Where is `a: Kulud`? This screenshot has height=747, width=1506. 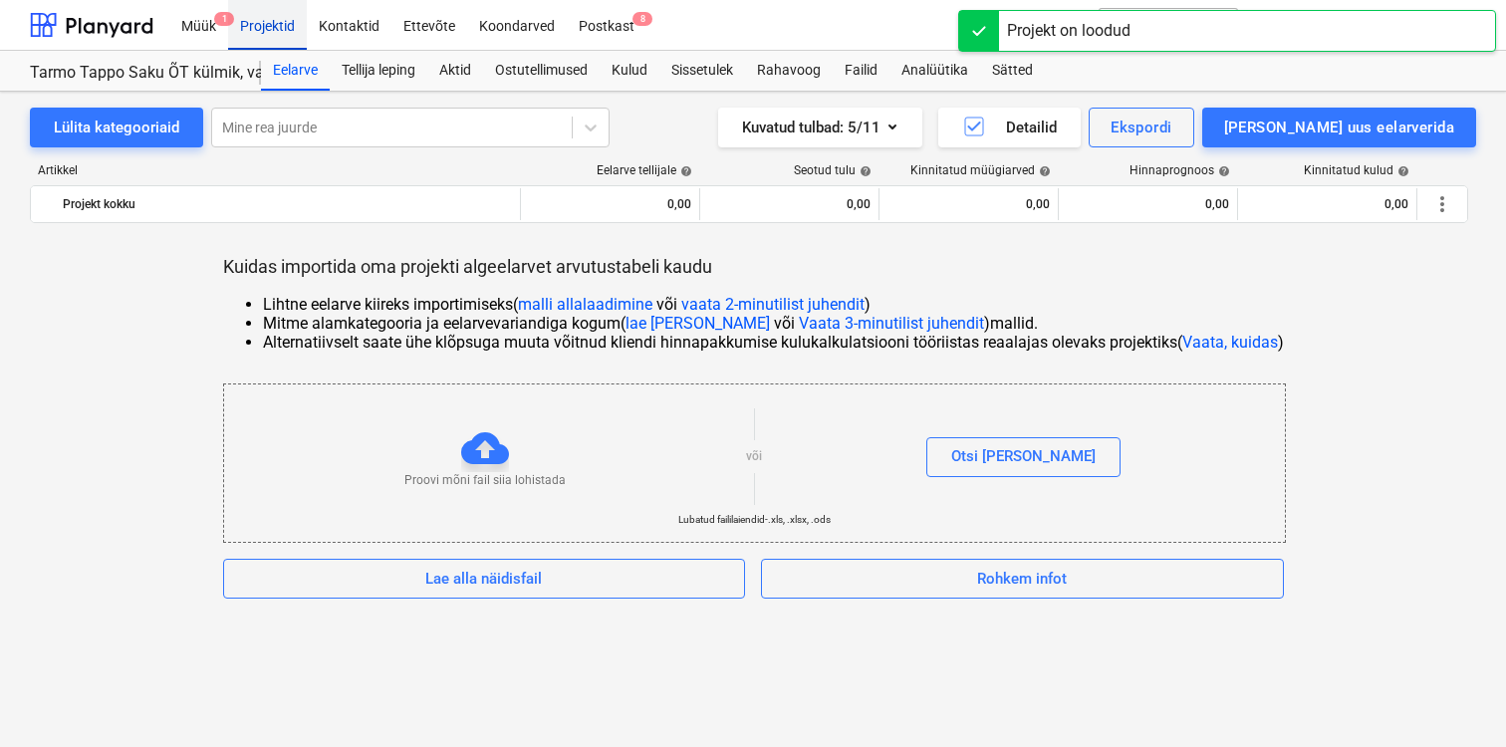 a: Kulud is located at coordinates (629, 71).